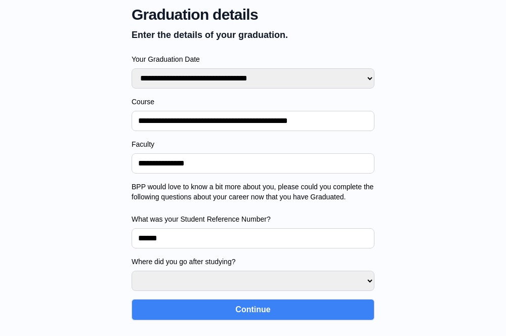  Describe the element at coordinates (253, 102) in the screenshot. I see `label: Course` at that location.